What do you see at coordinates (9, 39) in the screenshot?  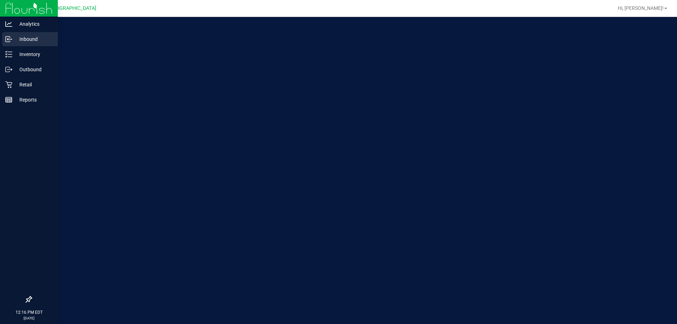 I see `inline-svg: Inbound` at bounding box center [9, 39].